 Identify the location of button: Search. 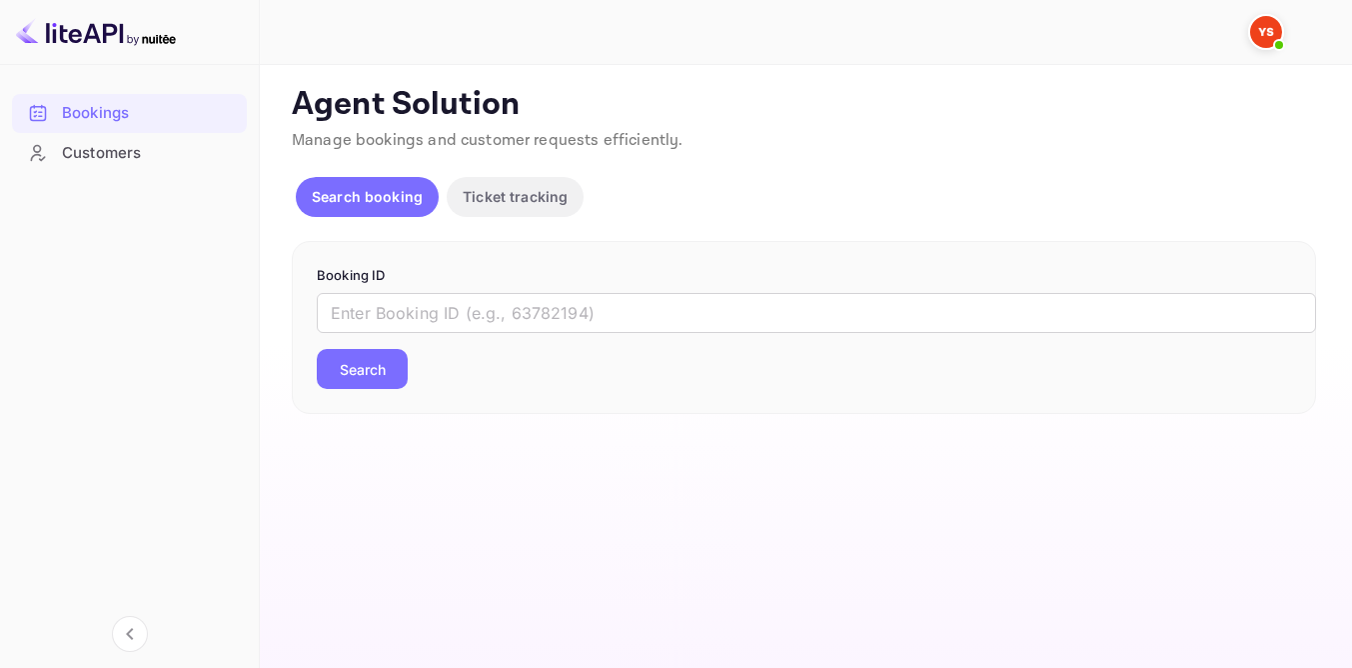
(362, 369).